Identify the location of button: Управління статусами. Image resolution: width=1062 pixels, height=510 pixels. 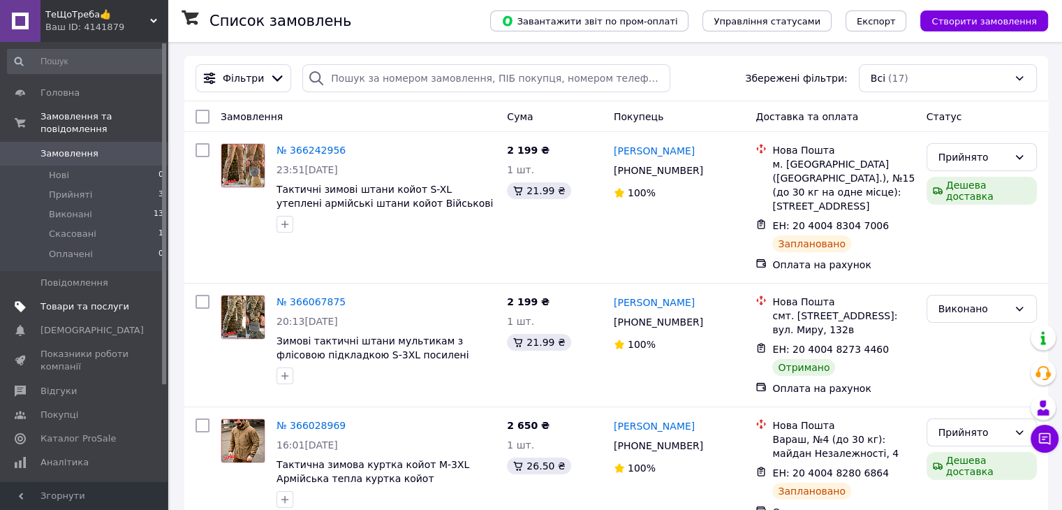
(767, 21).